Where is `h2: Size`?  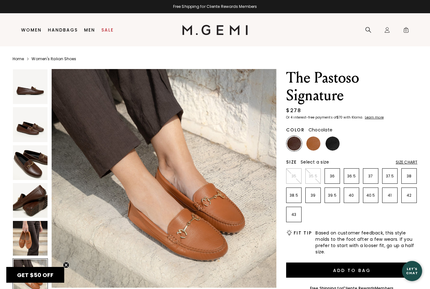
h2: Size is located at coordinates (292, 162).